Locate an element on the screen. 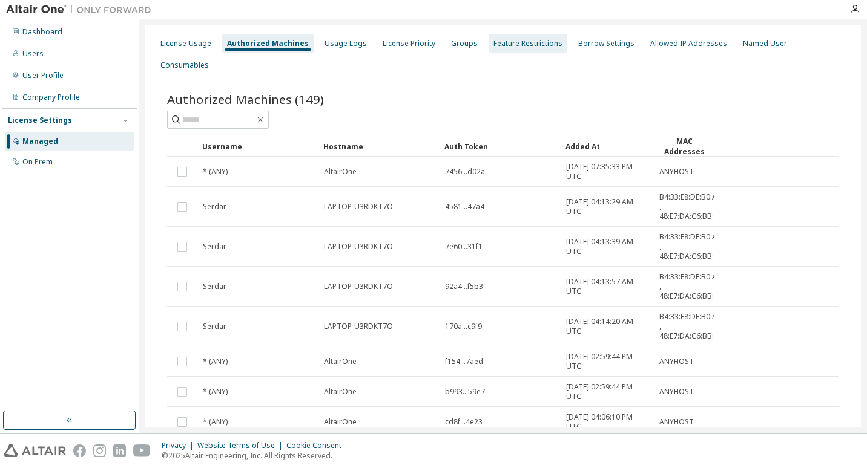  span: 7456...d02a is located at coordinates (465, 172).